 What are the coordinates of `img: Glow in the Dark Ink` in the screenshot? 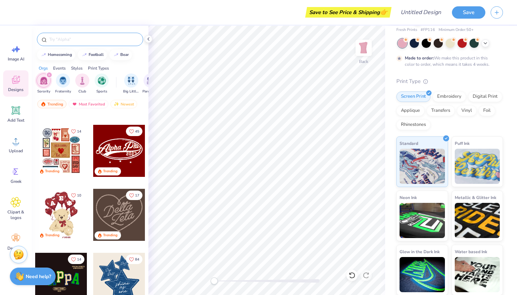 It's located at (422, 275).